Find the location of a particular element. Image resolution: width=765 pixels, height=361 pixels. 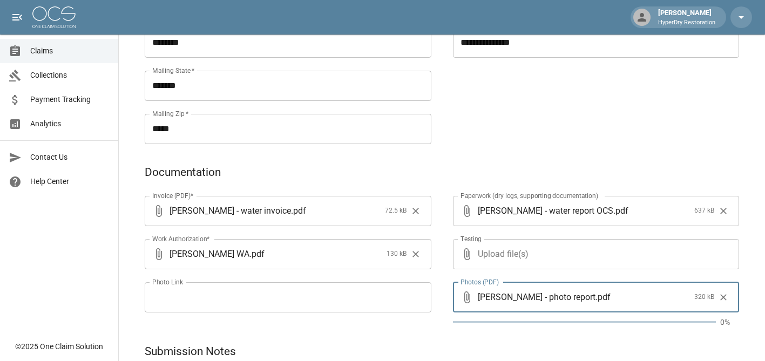

span: 320 kB is located at coordinates (704, 297).